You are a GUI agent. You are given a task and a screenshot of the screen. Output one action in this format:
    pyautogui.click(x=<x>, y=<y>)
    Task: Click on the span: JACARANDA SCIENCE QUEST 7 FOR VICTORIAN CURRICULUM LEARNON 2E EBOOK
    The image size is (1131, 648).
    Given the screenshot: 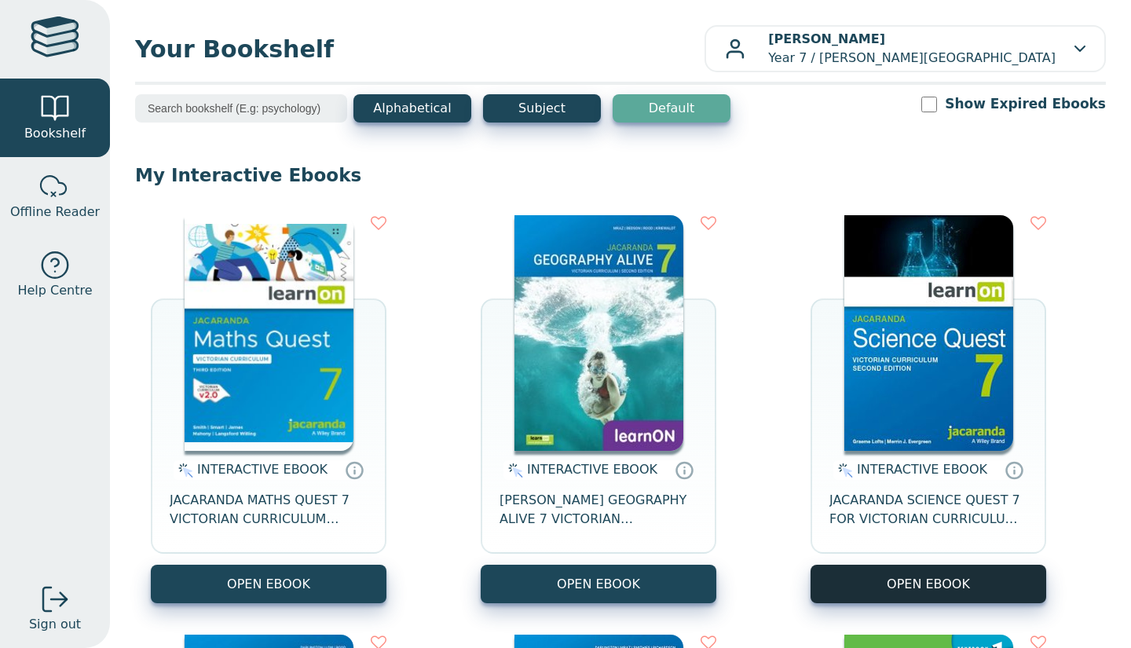 What is the action you would take?
    pyautogui.click(x=928, y=510)
    